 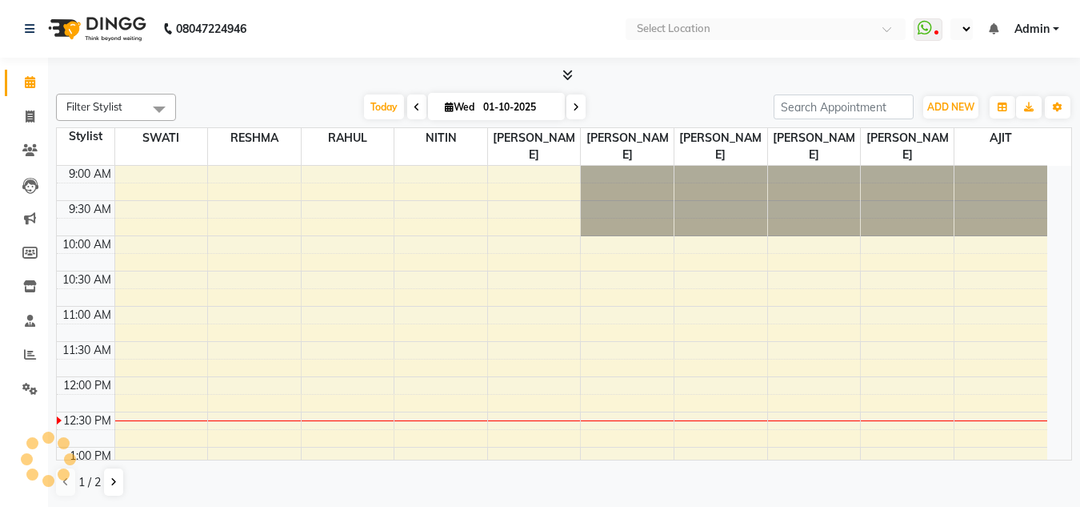 I want to click on div: 9:00 AM, so click(x=90, y=174).